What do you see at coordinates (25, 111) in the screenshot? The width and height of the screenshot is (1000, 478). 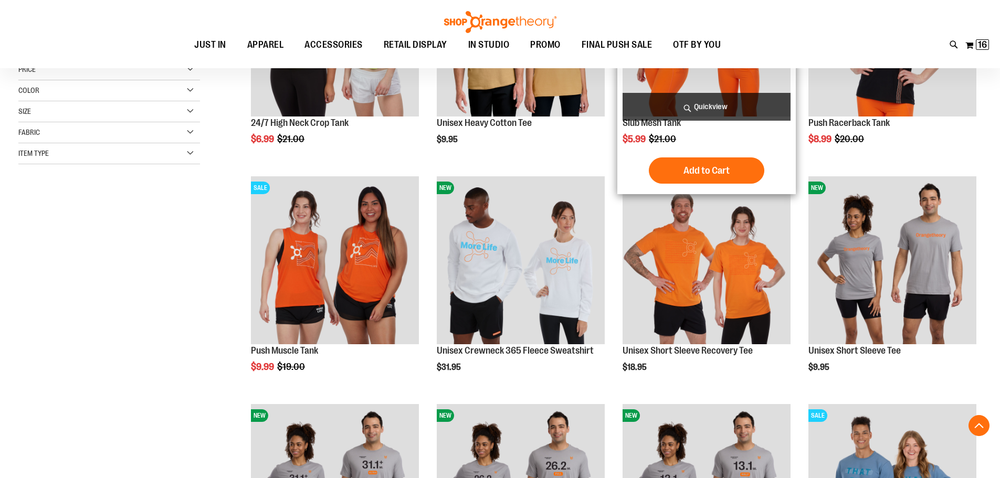 I see `span: Size` at bounding box center [25, 111].